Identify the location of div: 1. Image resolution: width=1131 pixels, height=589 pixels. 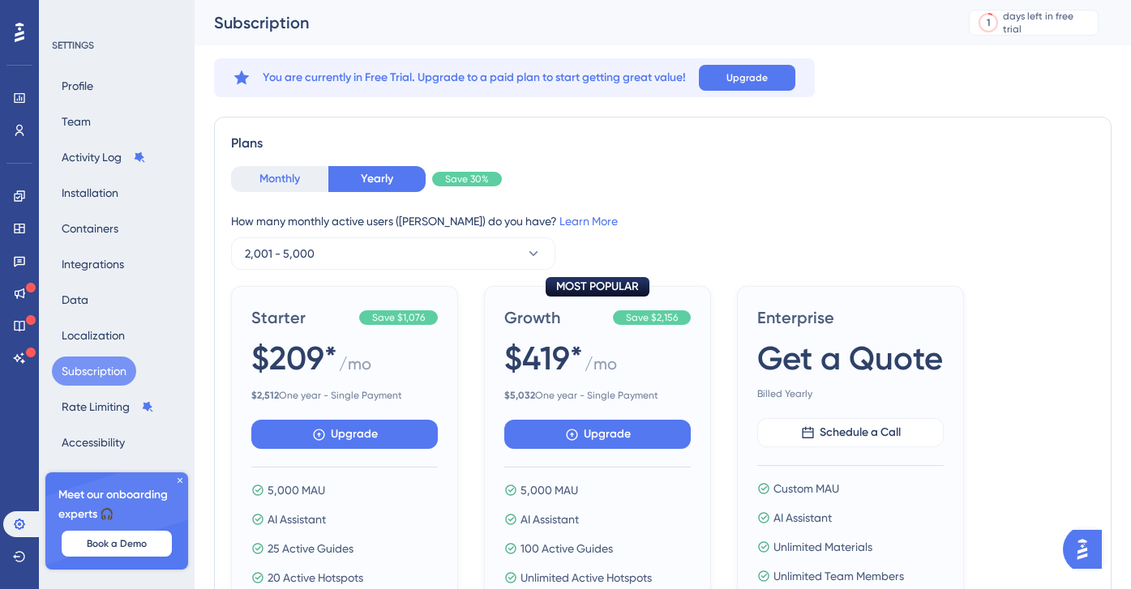
(988, 23).